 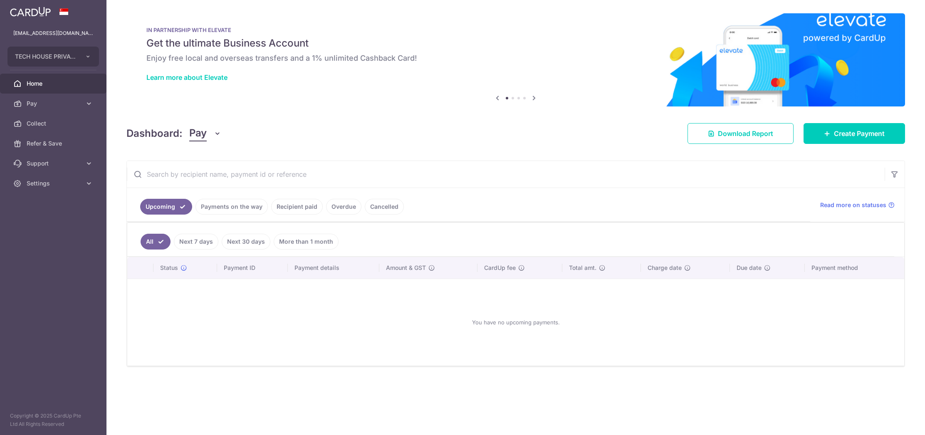 What do you see at coordinates (854, 268) in the screenshot?
I see `th: Payment method` at bounding box center [854, 268].